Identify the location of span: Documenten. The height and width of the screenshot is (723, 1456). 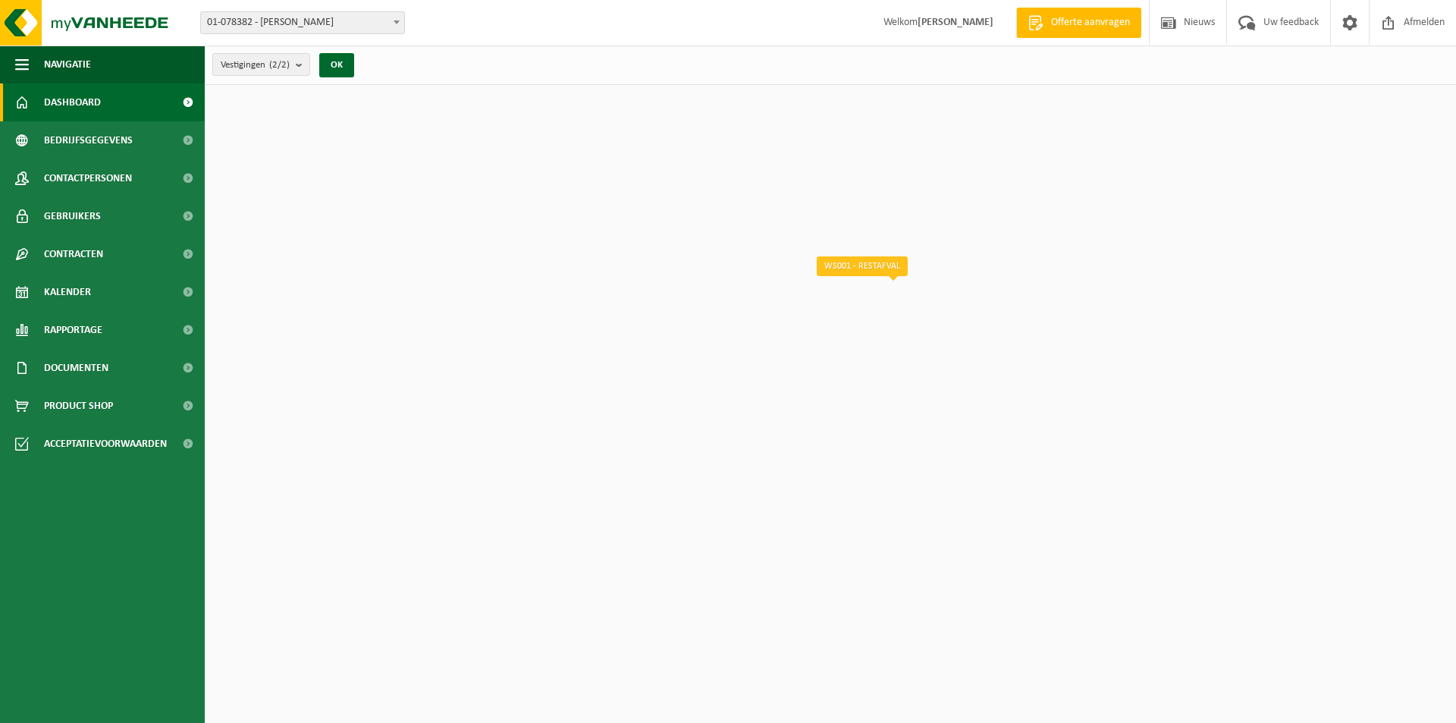
(76, 368).